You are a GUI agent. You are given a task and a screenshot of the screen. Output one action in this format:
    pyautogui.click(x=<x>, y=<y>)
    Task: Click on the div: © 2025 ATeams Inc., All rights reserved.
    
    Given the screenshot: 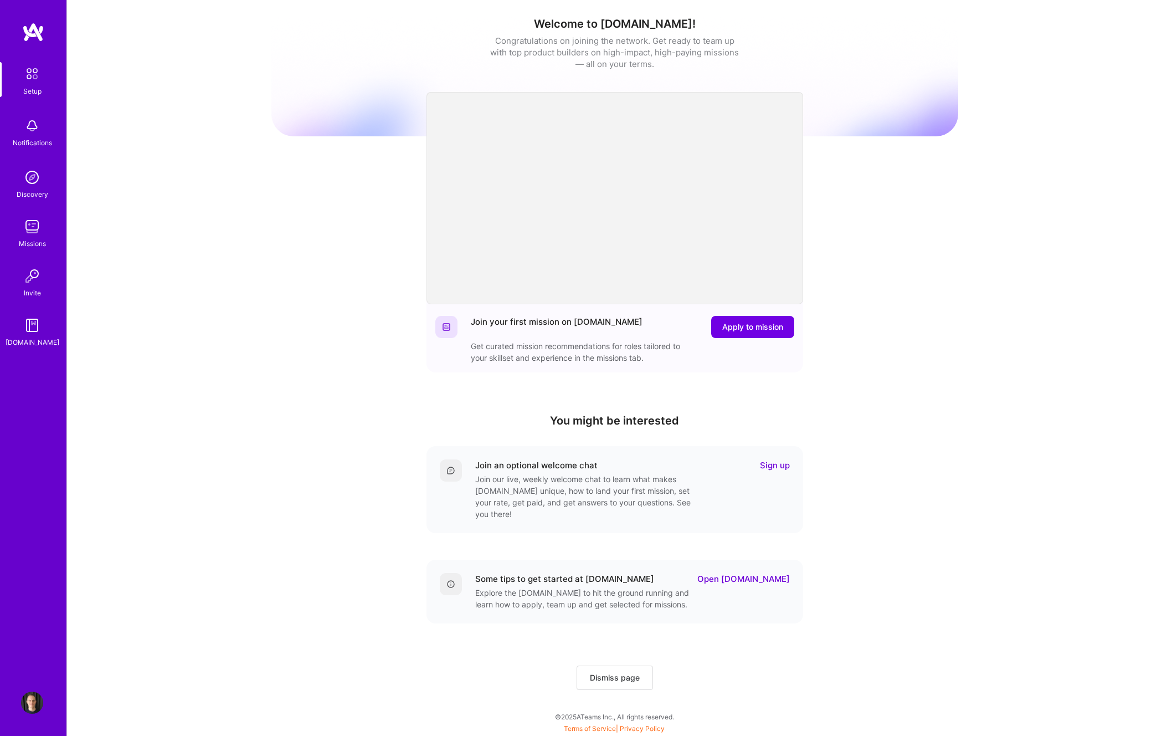 What is the action you would take?
    pyautogui.click(x=614, y=716)
    